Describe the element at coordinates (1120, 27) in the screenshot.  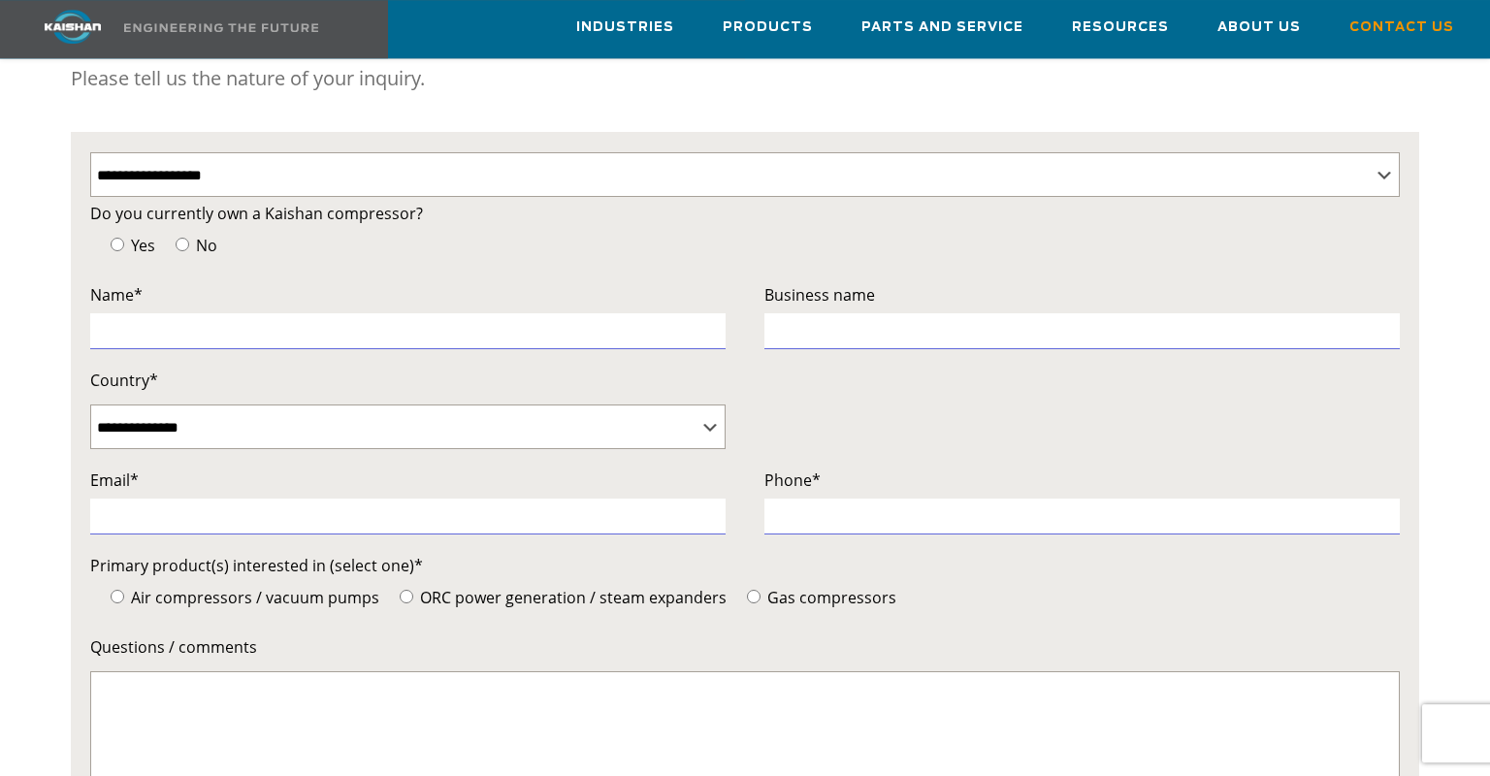
I see `span: Resources` at that location.